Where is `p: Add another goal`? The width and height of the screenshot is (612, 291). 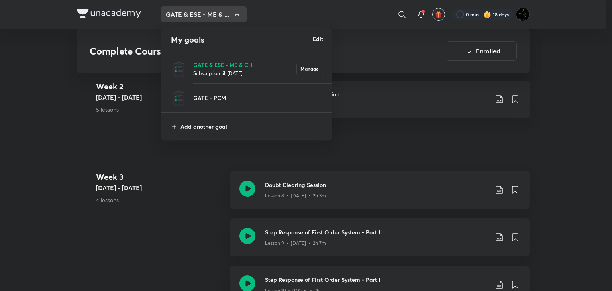 p: Add another goal is located at coordinates (252, 126).